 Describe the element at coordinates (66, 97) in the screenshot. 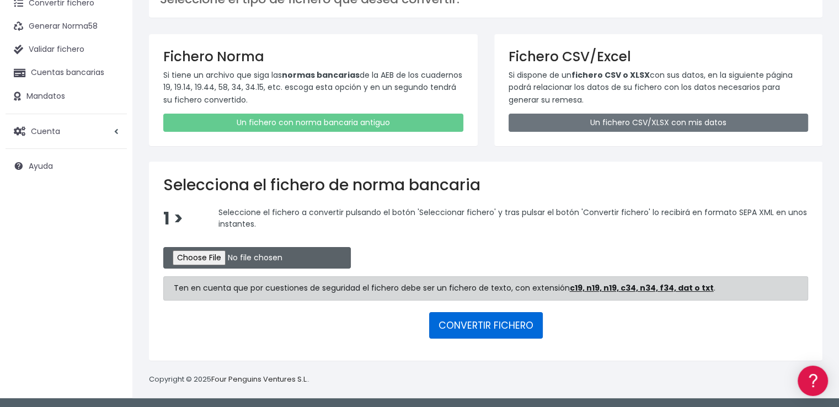

I see `a: Mandatos` at that location.